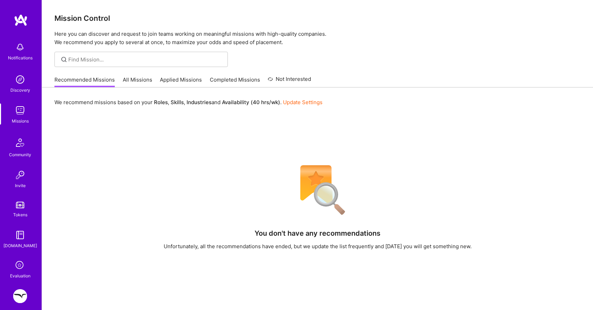  I want to click on img: teamwork, so click(20, 110).